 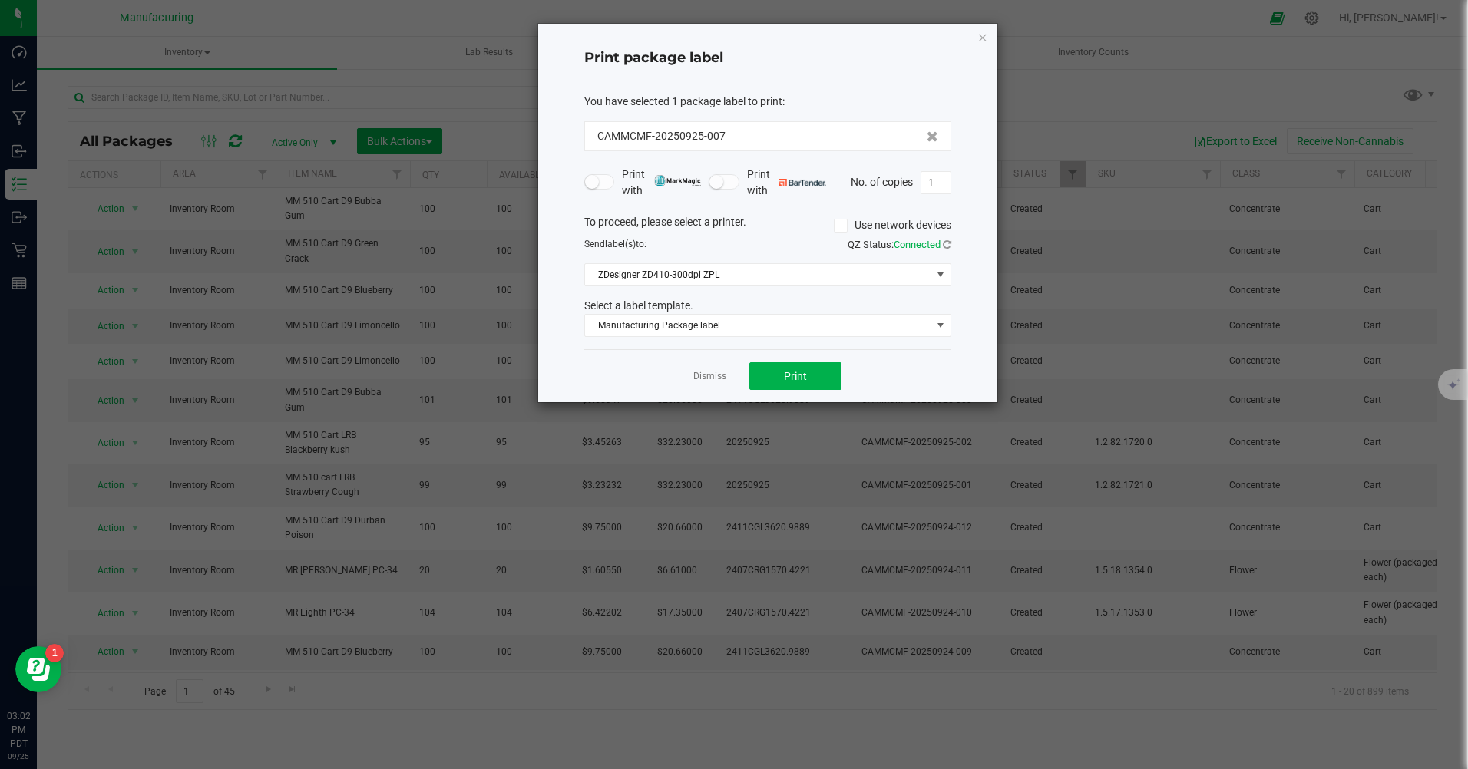 What do you see at coordinates (802, 183) in the screenshot?
I see `img: bartender.png` at bounding box center [802, 183].